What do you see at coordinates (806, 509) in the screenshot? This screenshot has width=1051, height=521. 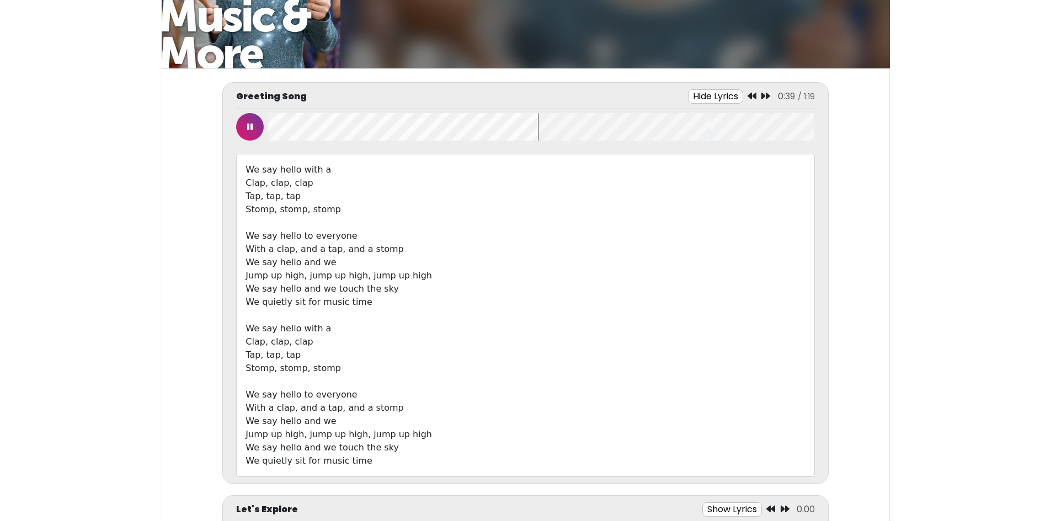 I see `span: 0.00` at bounding box center [806, 509].